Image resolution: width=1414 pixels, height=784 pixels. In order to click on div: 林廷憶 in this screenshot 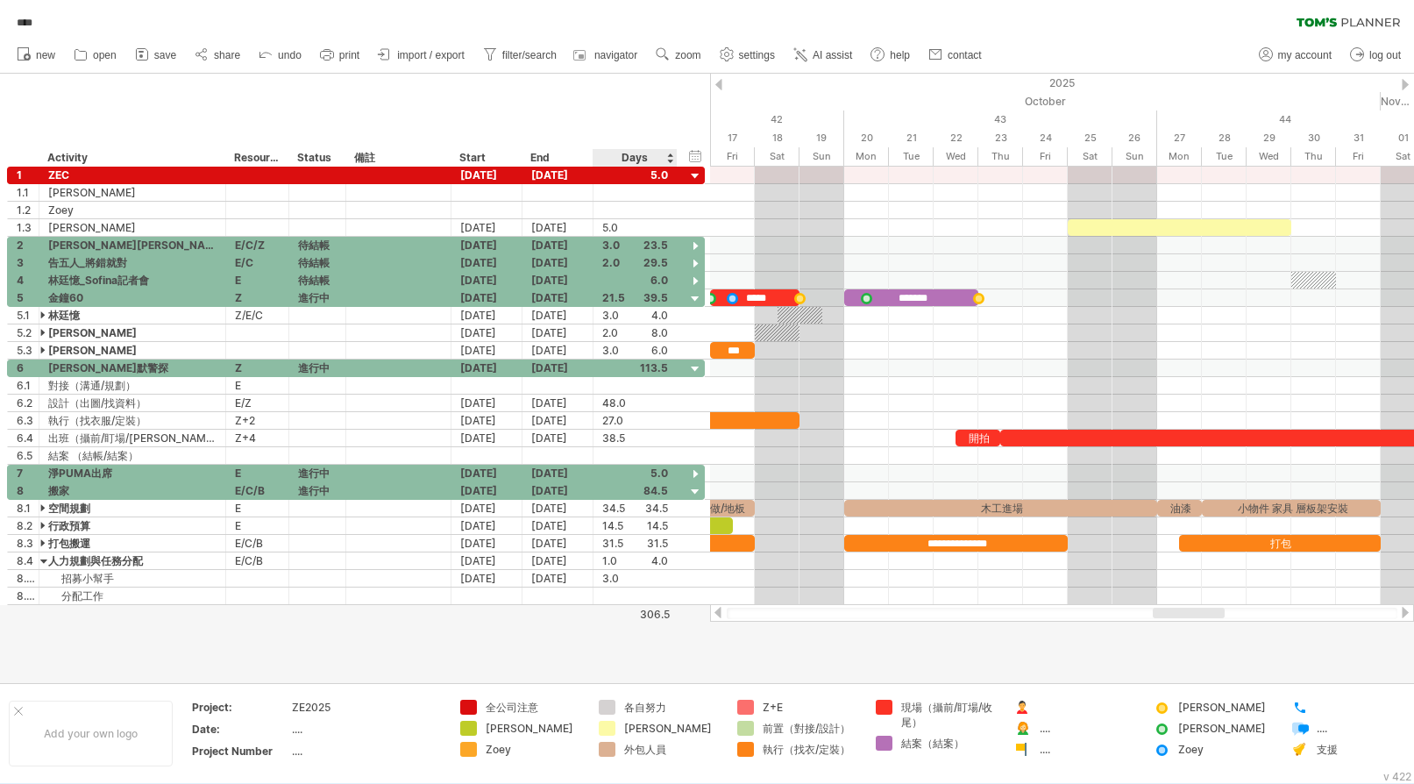, I will do `click(132, 315)`.